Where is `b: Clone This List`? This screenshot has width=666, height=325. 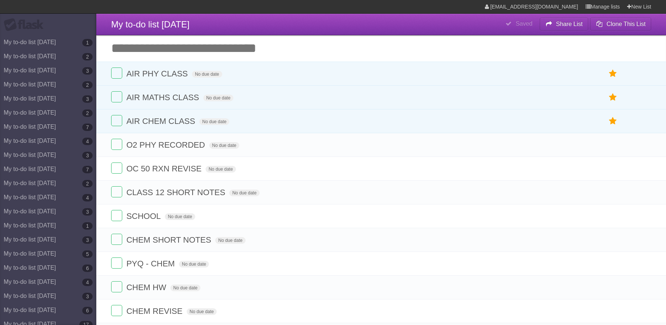
b: Clone This List is located at coordinates (626, 24).